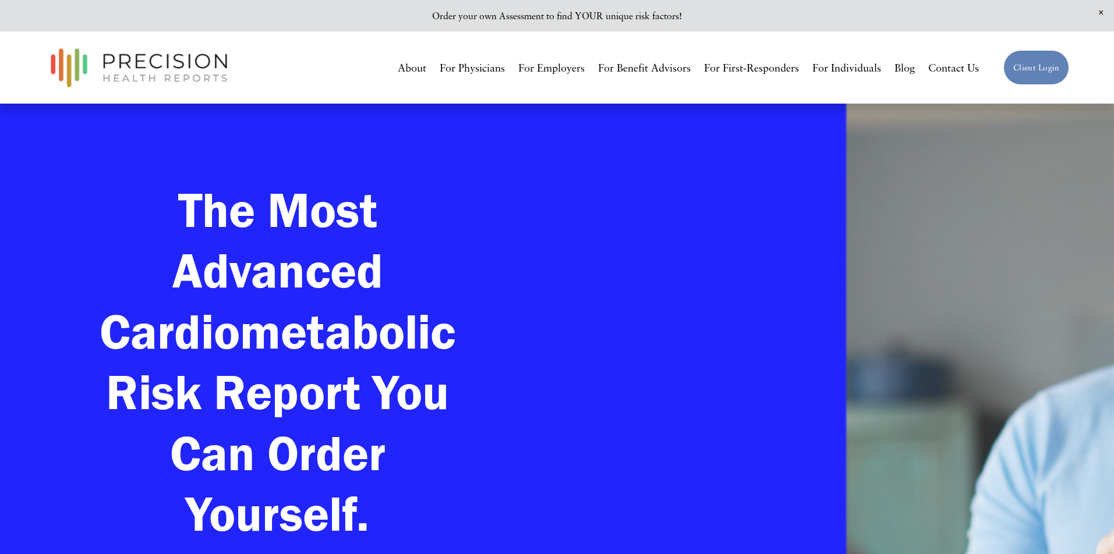 The image size is (1114, 554). What do you see at coordinates (139, 68) in the screenshot?
I see `img: Precision Health Reports` at bounding box center [139, 68].